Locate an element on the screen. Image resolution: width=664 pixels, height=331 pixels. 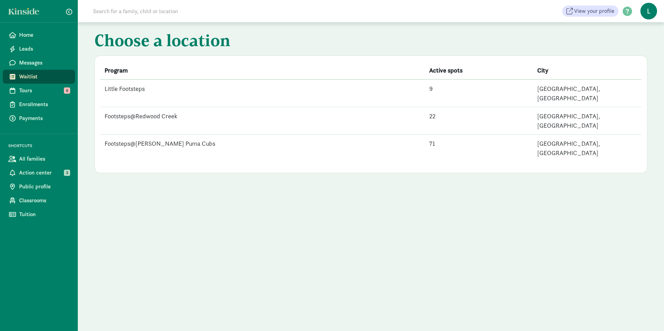
a: View your profile is located at coordinates (590, 11).